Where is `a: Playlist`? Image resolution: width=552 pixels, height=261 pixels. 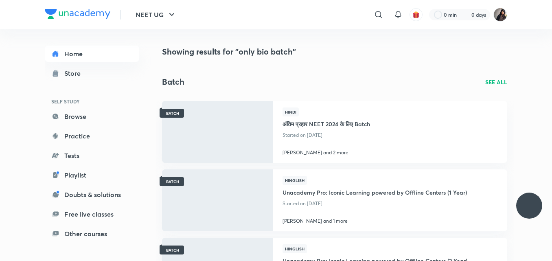
a: Playlist is located at coordinates (92, 175).